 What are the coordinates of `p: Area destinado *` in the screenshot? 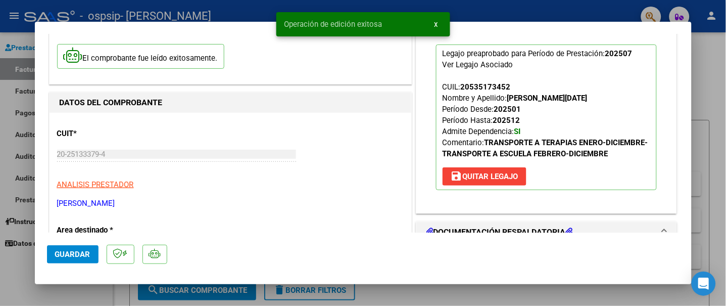 It's located at (109, 230).